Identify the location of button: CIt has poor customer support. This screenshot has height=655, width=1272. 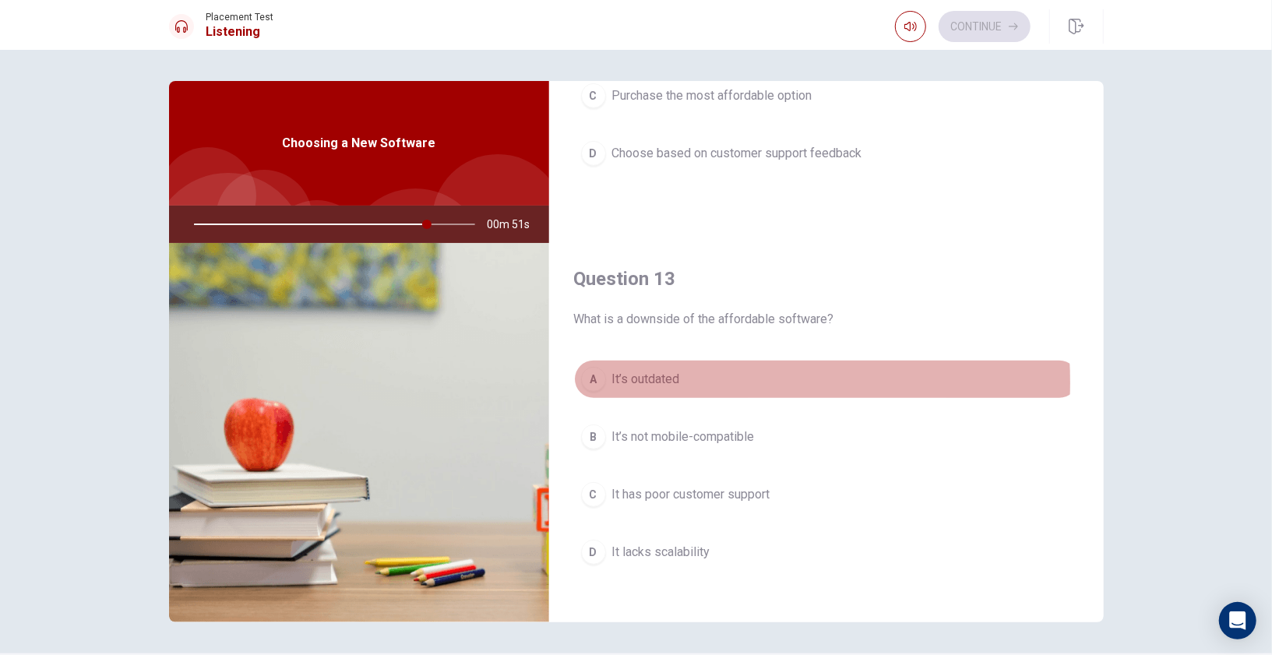
(827, 495).